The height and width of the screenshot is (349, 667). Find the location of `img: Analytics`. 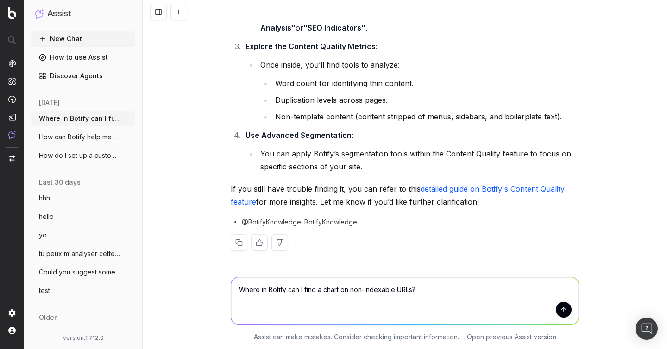

img: Analytics is located at coordinates (12, 63).